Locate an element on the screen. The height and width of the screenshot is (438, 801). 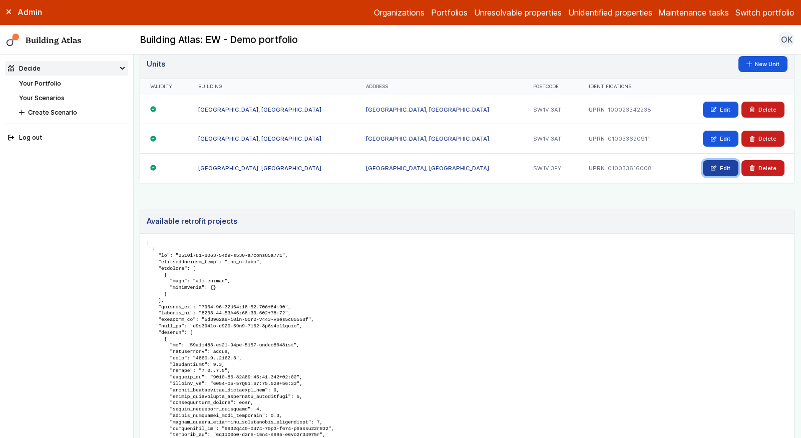
a: Unresolvable properties is located at coordinates (518, 13).